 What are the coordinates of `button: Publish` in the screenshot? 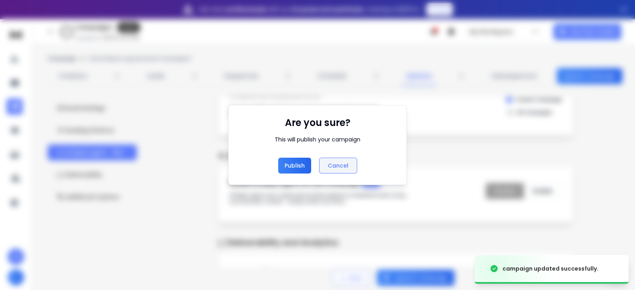 It's located at (294, 166).